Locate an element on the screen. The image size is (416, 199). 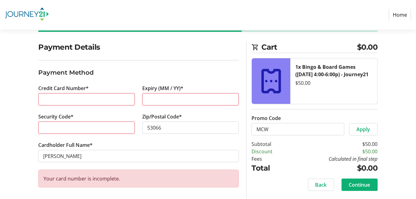
span: Apply is located at coordinates (364, 129).